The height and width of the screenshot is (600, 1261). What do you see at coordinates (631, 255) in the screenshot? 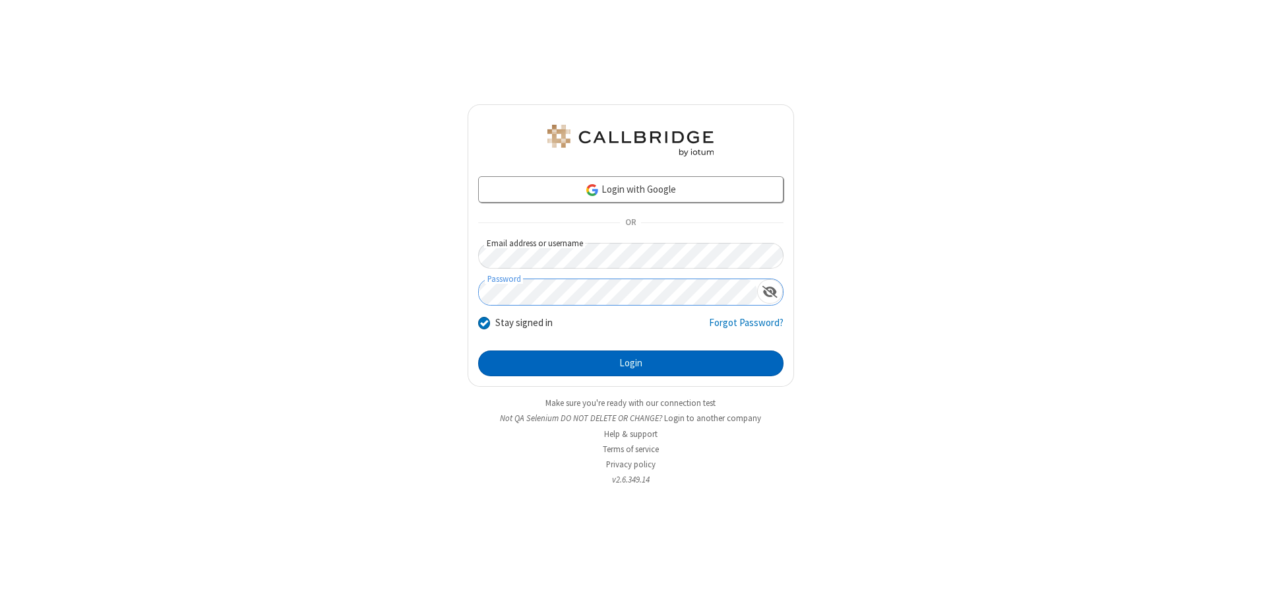
I see `input: Email address or username` at bounding box center [631, 255].